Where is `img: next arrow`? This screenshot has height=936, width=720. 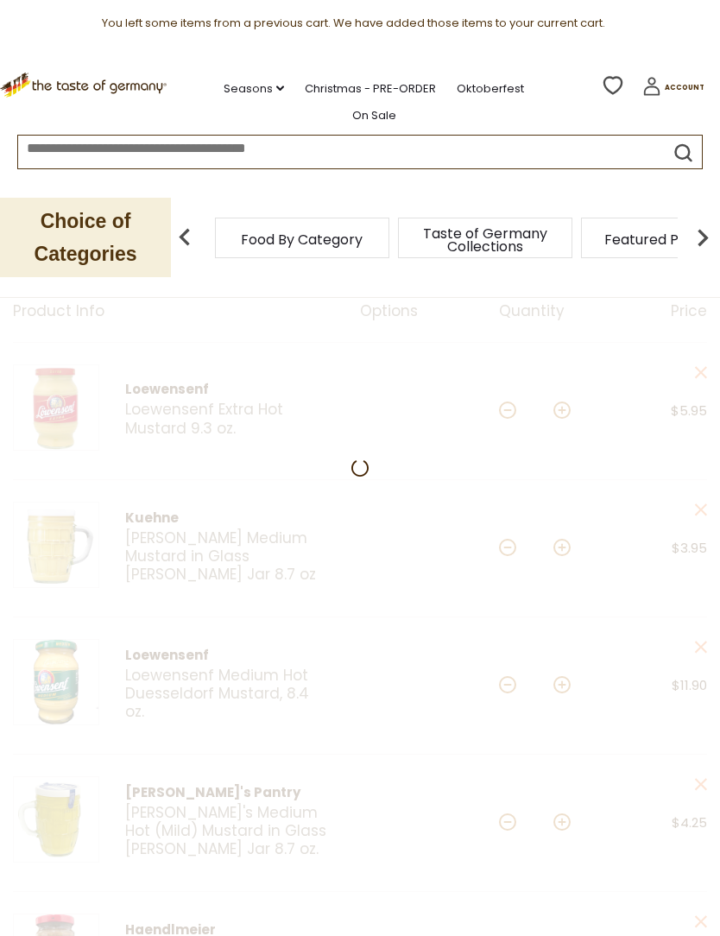 img: next arrow is located at coordinates (703, 238).